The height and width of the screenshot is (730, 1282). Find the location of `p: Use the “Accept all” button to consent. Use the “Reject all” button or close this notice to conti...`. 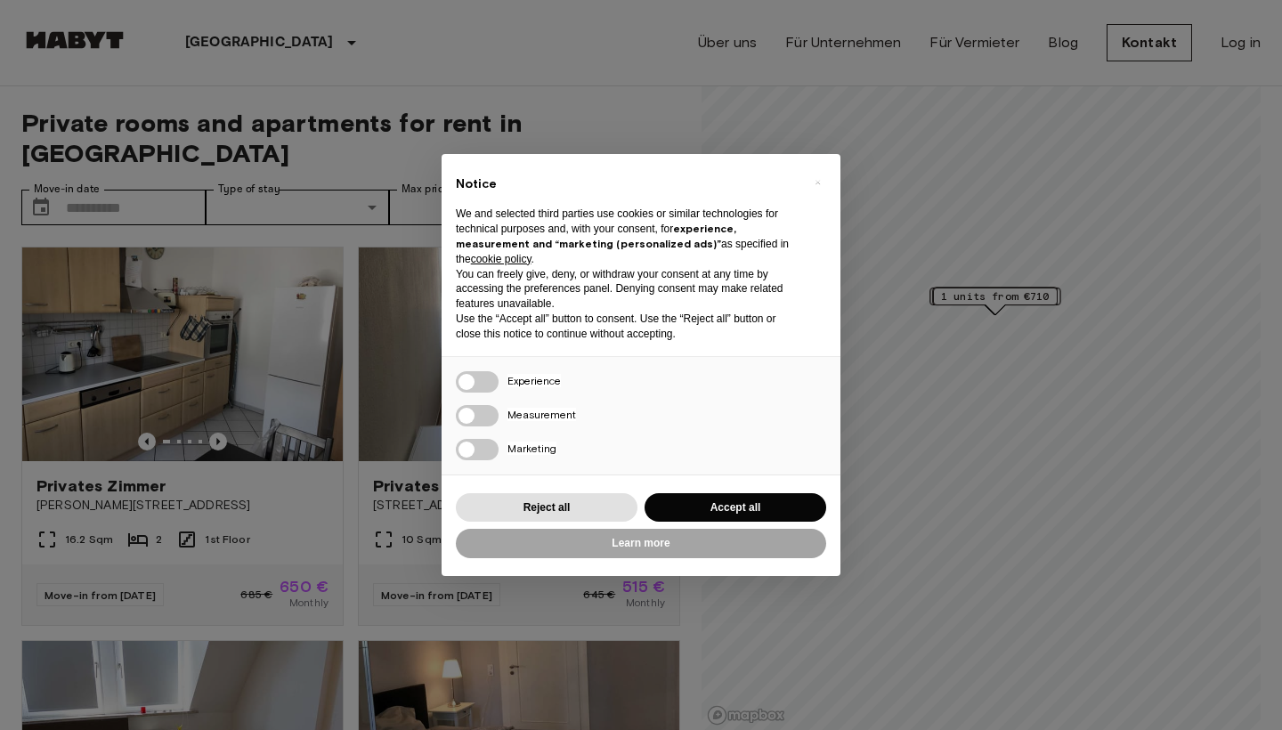

p: Use the “Accept all” button to consent. Use the “Reject all” button or close this notice to conti... is located at coordinates (627, 327).